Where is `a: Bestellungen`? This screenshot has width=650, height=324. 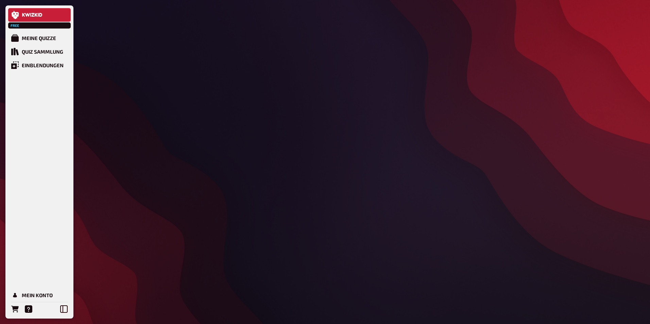
a: Bestellungen is located at coordinates (15, 309).